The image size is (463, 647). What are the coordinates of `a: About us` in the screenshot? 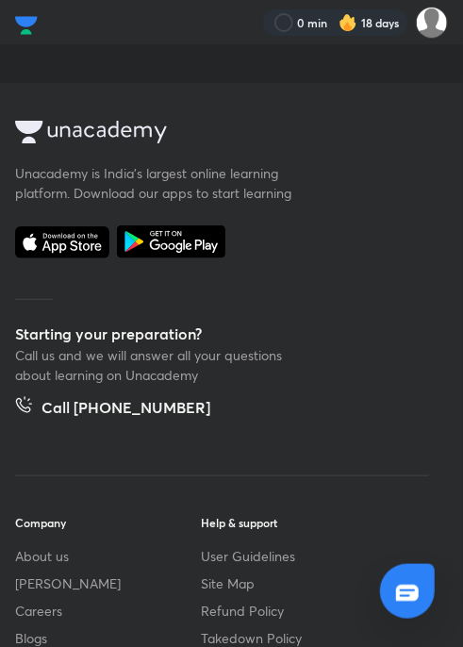 It's located at (108, 555).